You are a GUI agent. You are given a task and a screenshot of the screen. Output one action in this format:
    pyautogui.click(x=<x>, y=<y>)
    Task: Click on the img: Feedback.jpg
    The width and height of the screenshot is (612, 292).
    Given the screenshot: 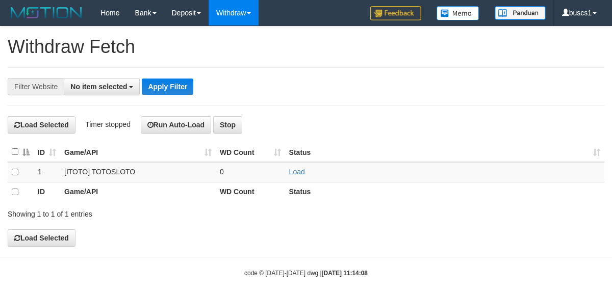 What is the action you would take?
    pyautogui.click(x=396, y=13)
    